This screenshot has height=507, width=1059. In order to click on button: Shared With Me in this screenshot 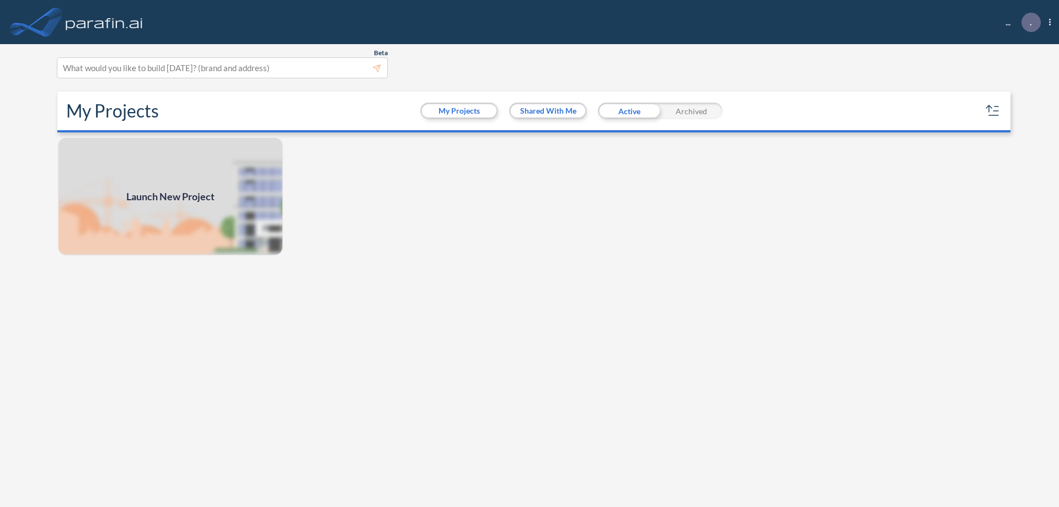, I will do `click(548, 111)`.